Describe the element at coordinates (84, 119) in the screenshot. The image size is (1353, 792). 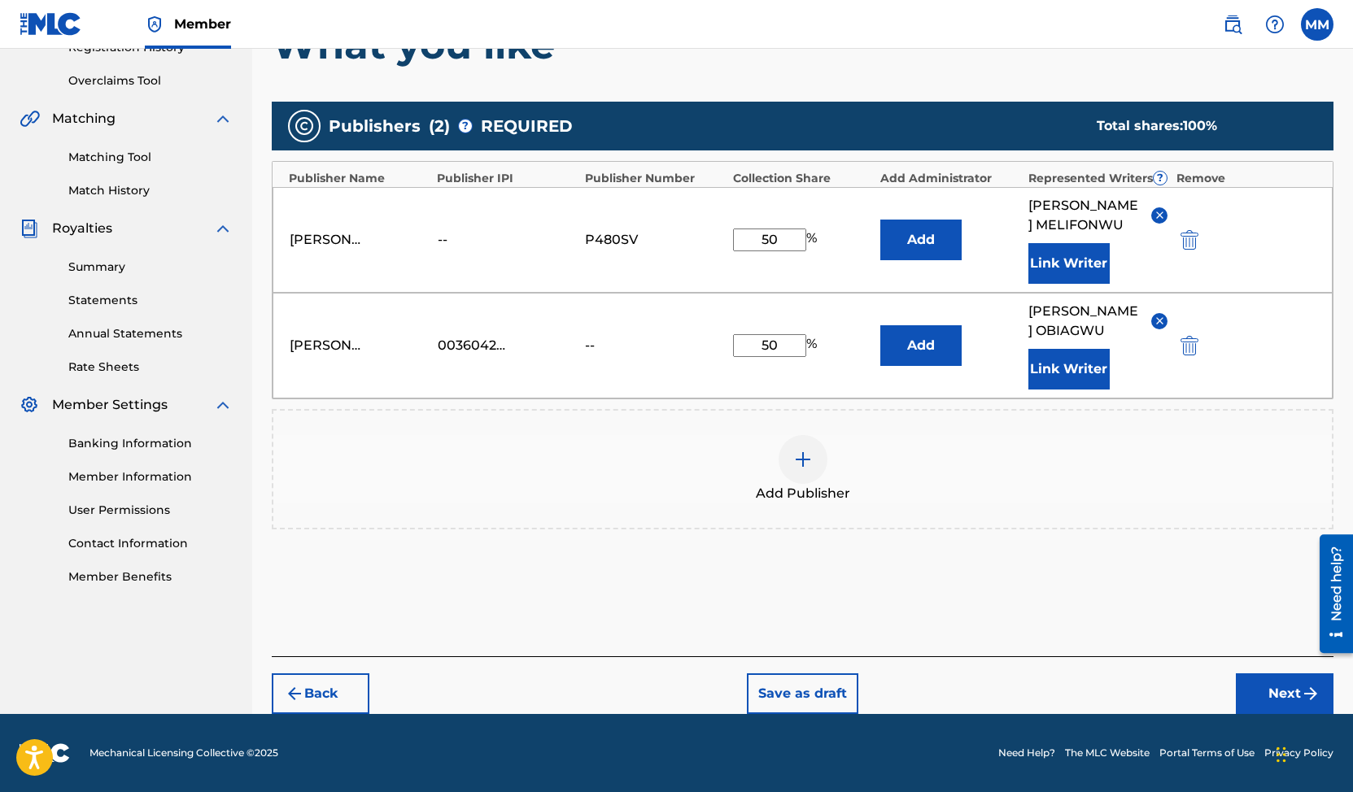
I see `span: Matching` at that location.